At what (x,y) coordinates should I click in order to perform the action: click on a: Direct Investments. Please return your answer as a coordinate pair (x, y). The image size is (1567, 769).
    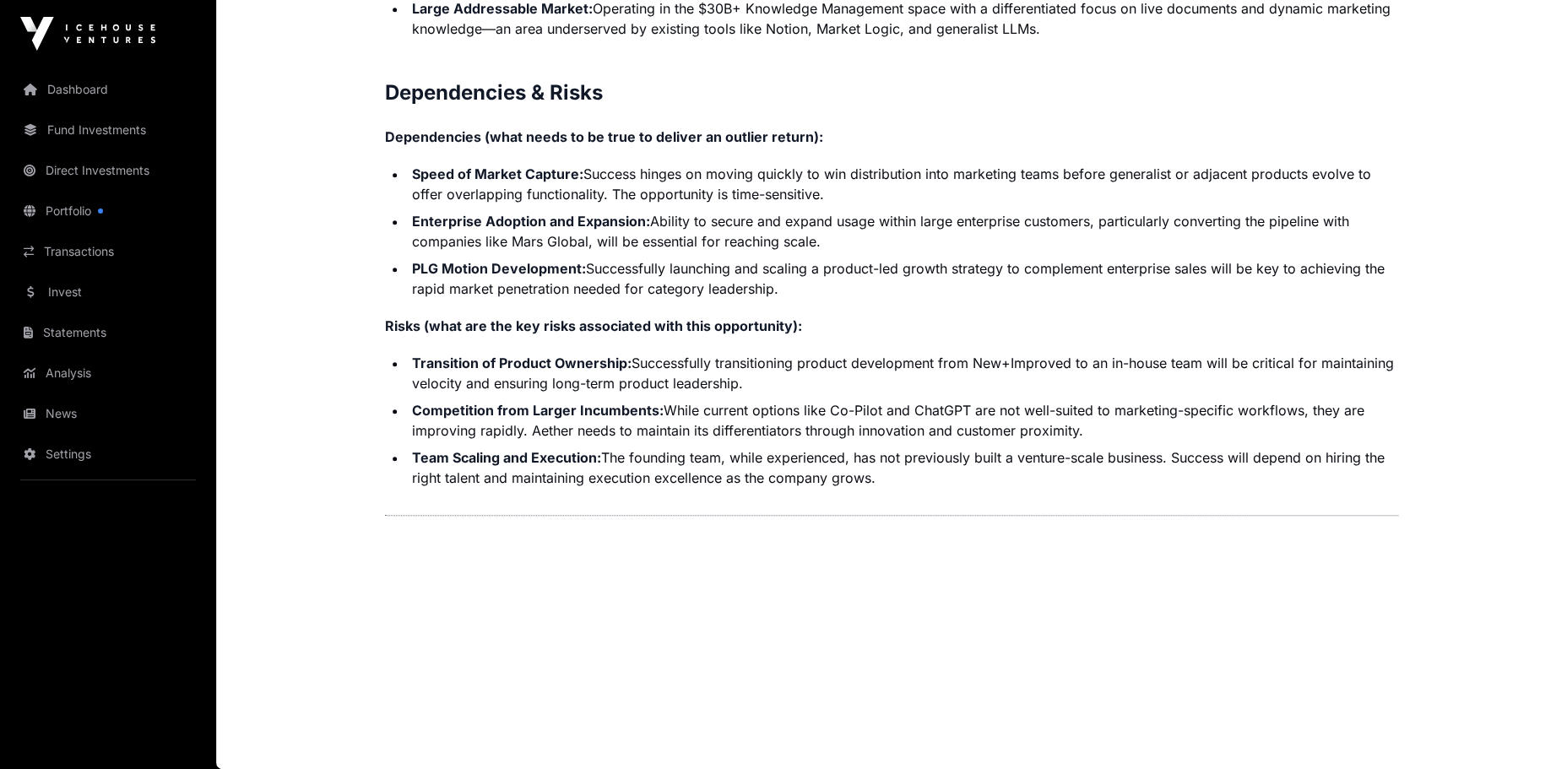
    Looking at the image, I should click on (108, 171).